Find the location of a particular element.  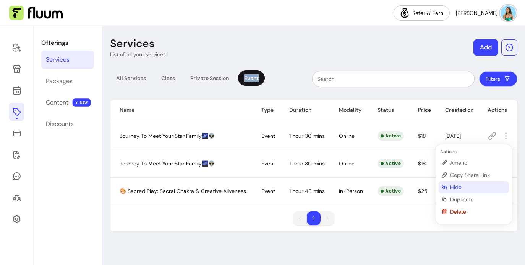

span: Amend is located at coordinates (478, 163).